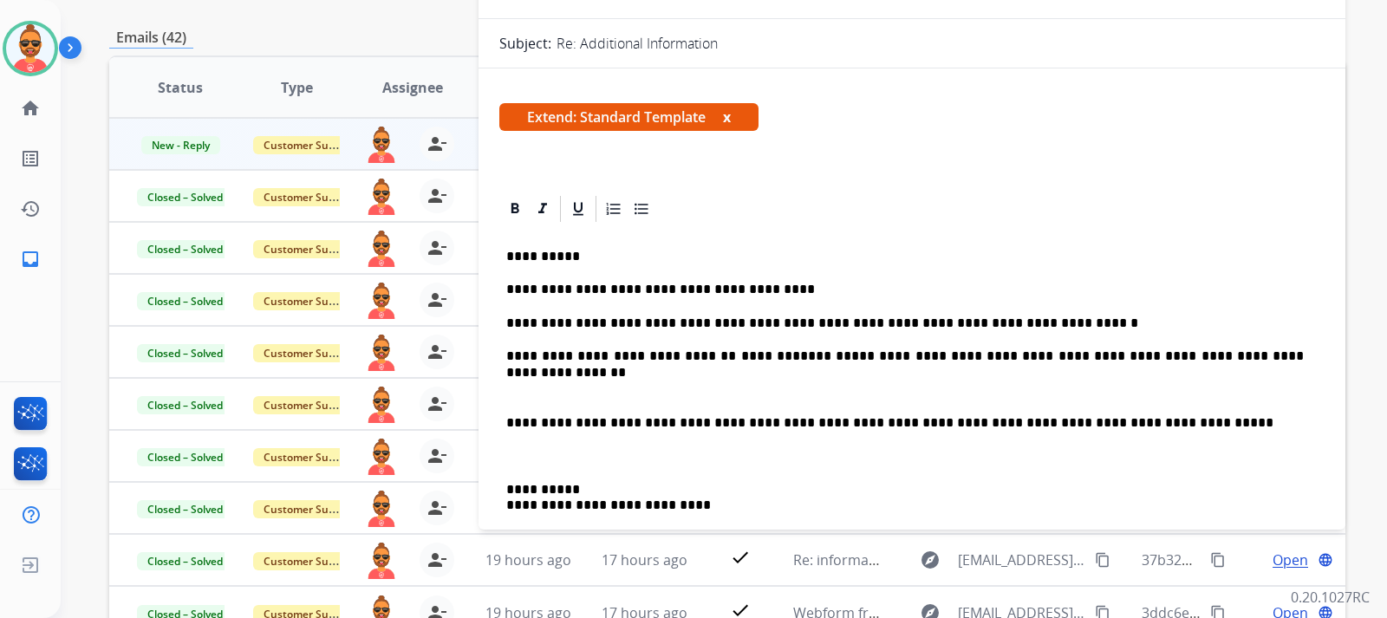 This screenshot has width=1387, height=618. What do you see at coordinates (740, 557) in the screenshot?
I see `mat-icon: check` at bounding box center [740, 557].